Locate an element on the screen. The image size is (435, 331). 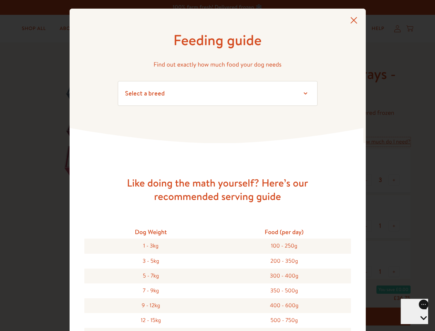
h3: Like doing the math yourself? Here’s our recommended serving guide is located at coordinates (218, 189).